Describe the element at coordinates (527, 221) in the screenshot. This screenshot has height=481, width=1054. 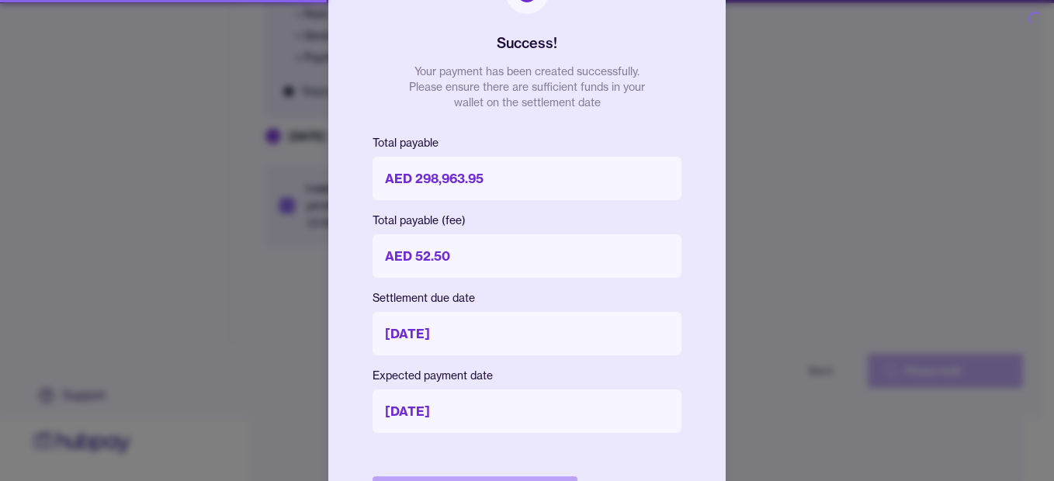
I see `p: Total payable (fee)` at that location.